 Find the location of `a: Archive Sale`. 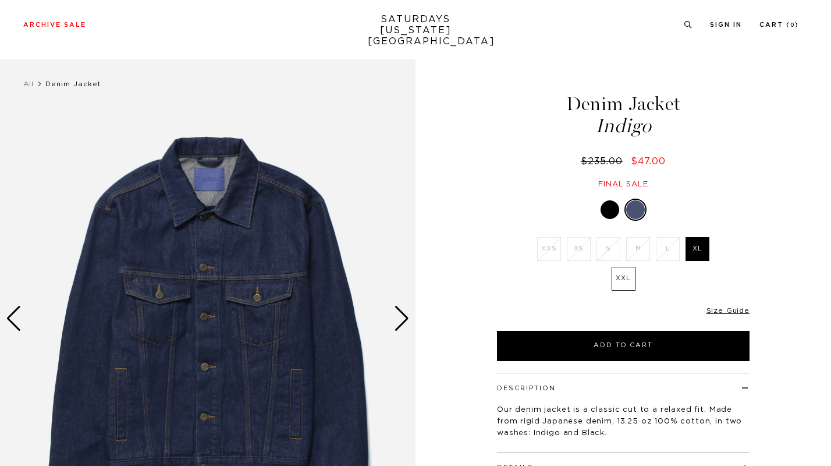

a: Archive Sale is located at coordinates (55, 24).